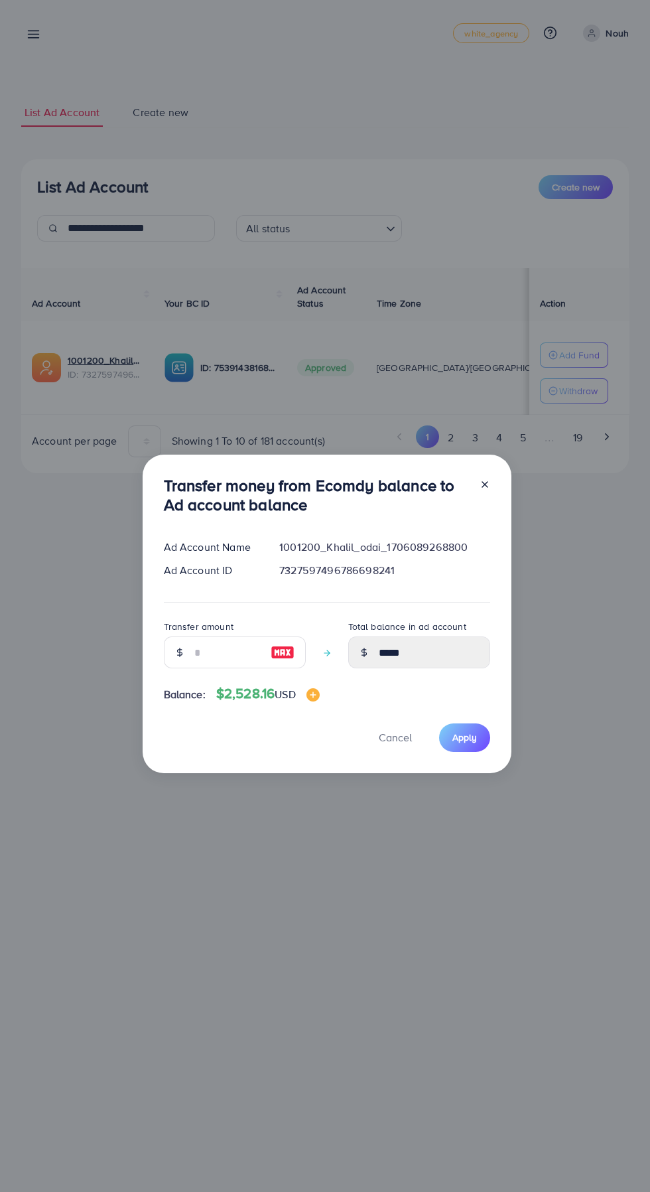 This screenshot has height=1192, width=650. Describe the element at coordinates (268, 694) in the screenshot. I see `h4: $2,528.16` at that location.